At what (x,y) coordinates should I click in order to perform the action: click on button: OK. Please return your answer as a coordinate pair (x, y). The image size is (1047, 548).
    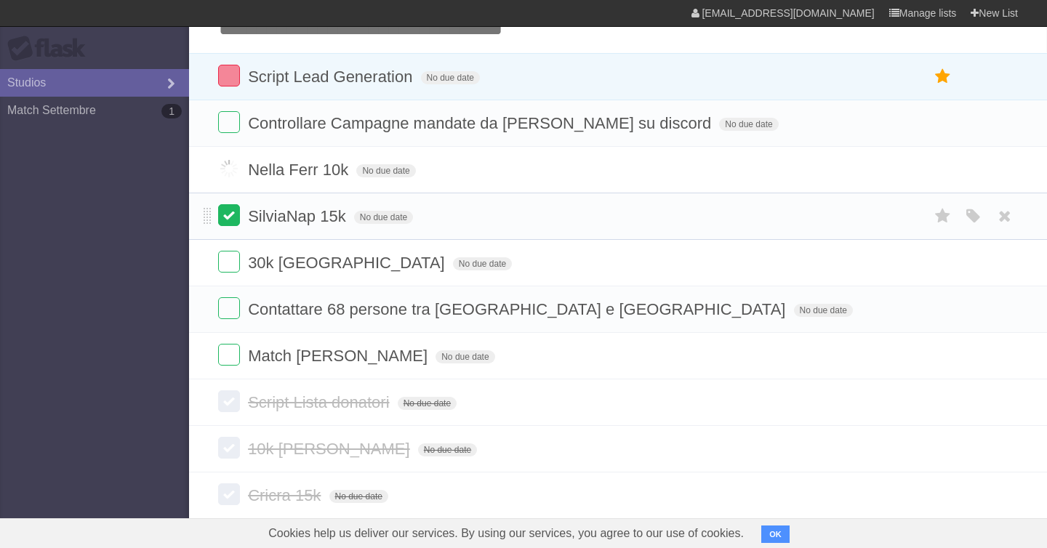
    Looking at the image, I should click on (775, 534).